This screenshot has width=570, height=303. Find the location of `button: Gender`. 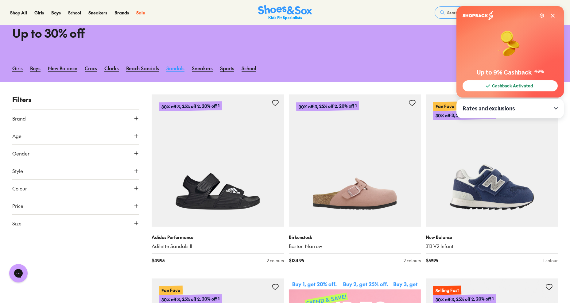

button: Gender is located at coordinates (76, 153).